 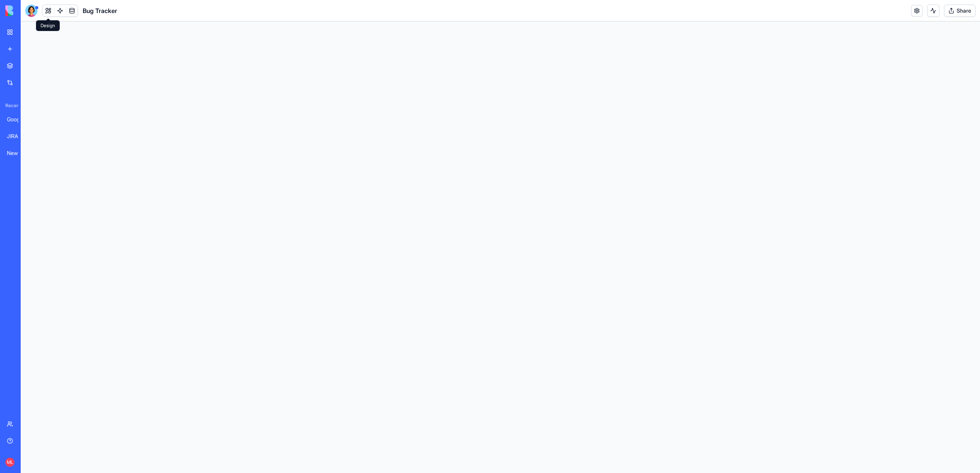 I want to click on div: New App, so click(x=18, y=153).